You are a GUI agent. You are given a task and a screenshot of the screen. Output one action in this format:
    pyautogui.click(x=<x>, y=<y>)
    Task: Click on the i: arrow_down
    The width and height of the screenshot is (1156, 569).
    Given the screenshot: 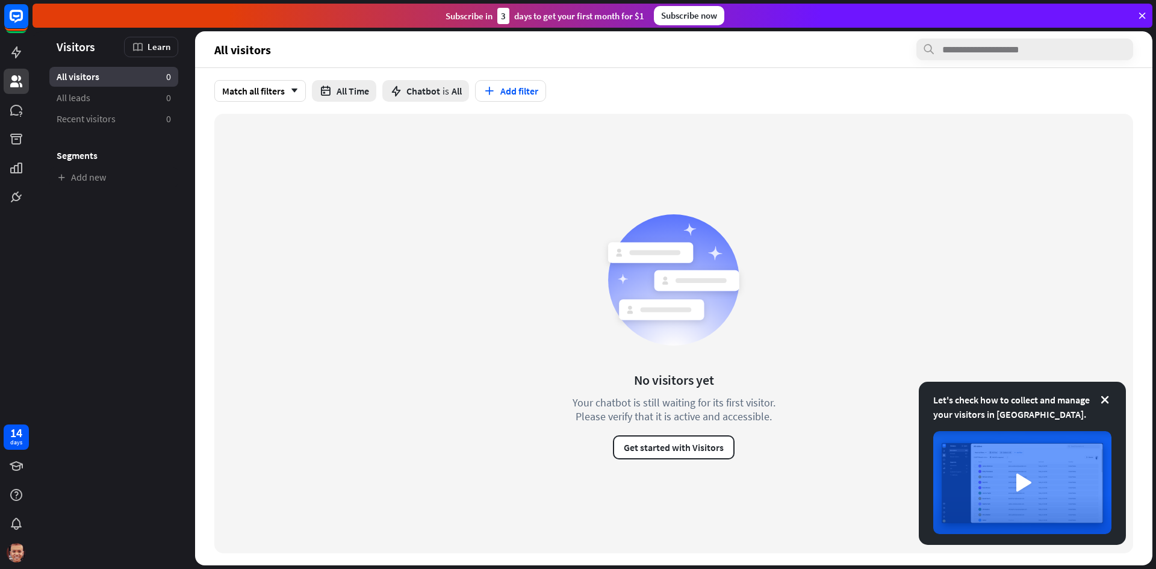 What is the action you would take?
    pyautogui.click(x=292, y=91)
    